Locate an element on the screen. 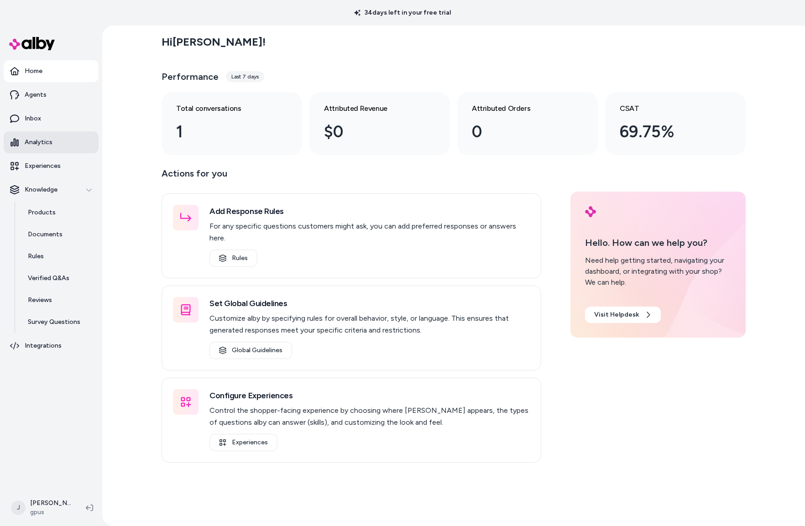  a: Integrations is located at coordinates (51, 346).